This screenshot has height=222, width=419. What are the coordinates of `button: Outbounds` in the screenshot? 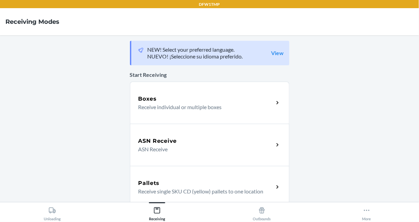 It's located at (262, 211).